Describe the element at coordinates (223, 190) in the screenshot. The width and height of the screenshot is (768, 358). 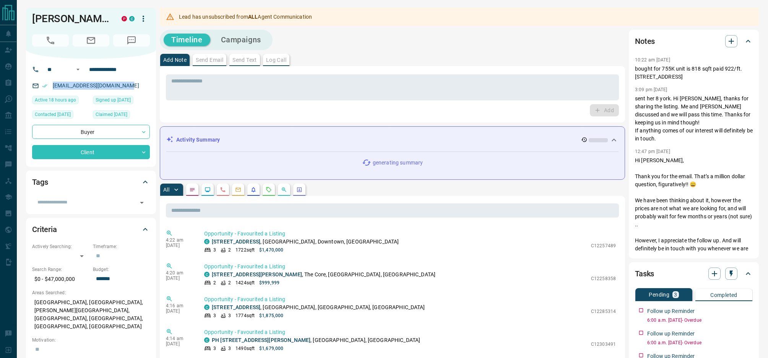
I see `svg: Calls` at that location.